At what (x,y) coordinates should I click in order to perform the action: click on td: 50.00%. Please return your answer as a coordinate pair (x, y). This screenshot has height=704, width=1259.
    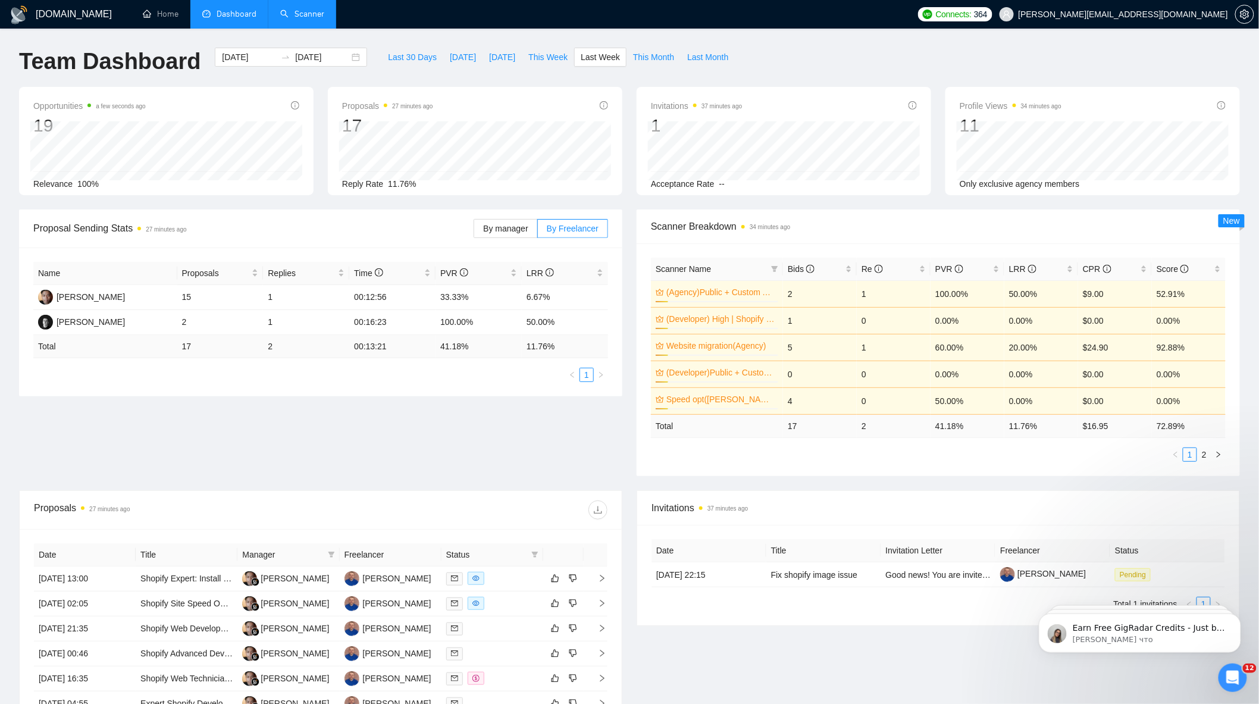
    Looking at the image, I should click on (1041, 293).